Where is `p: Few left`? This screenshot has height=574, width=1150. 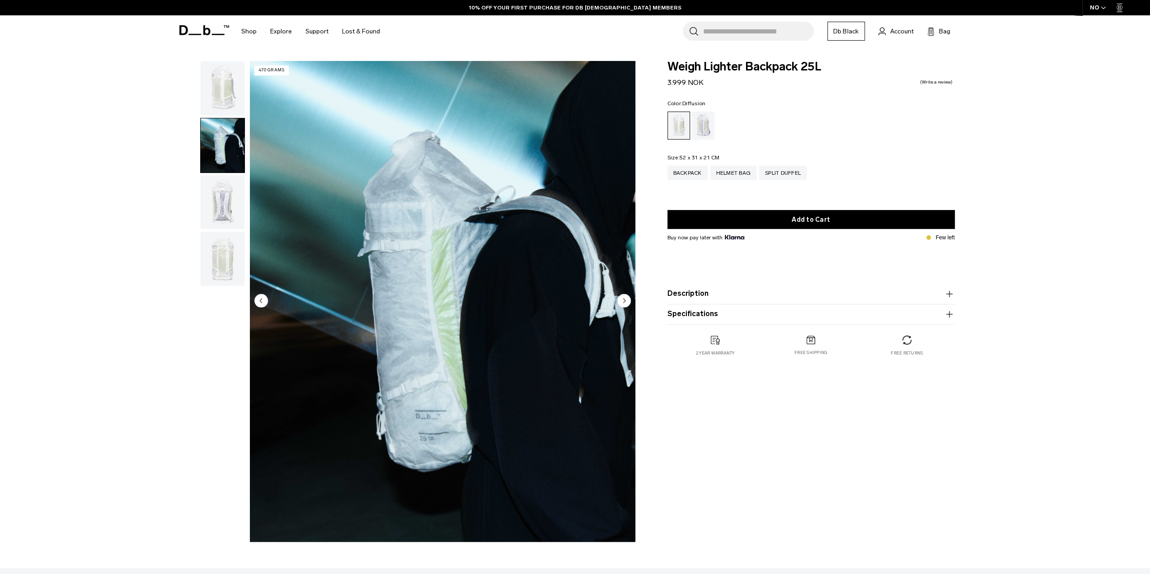
p: Few left is located at coordinates (945, 238).